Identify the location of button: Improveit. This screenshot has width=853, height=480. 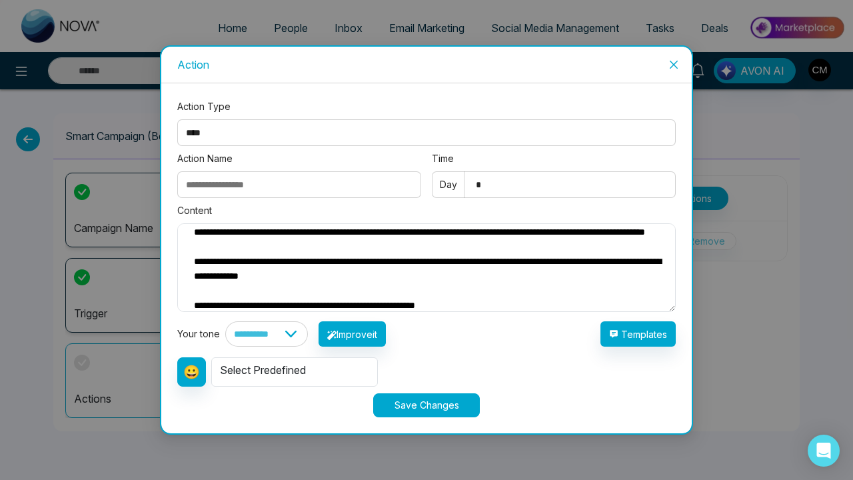
(352, 334).